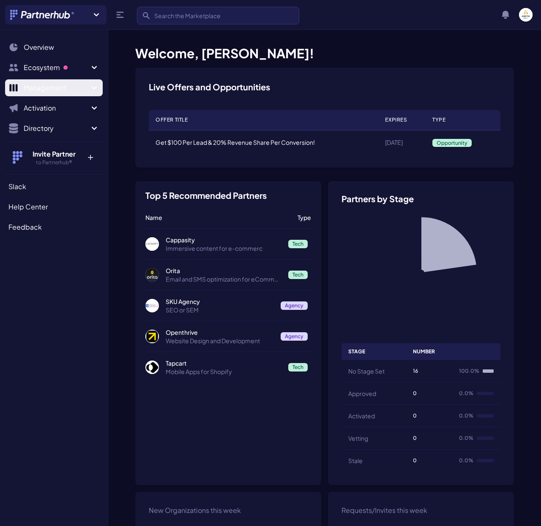 The width and height of the screenshot is (541, 526). Describe the element at coordinates (223, 279) in the screenshot. I see `p: Email and SMS optimization for eCommerce.` at that location.